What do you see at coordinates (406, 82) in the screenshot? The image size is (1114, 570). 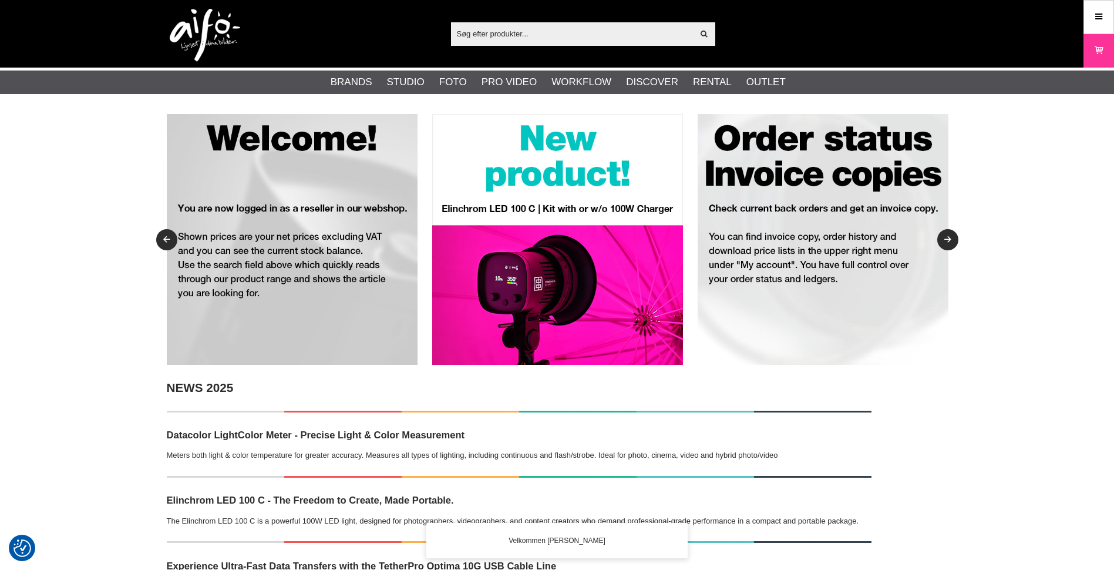 I see `a: Studio` at bounding box center [406, 82].